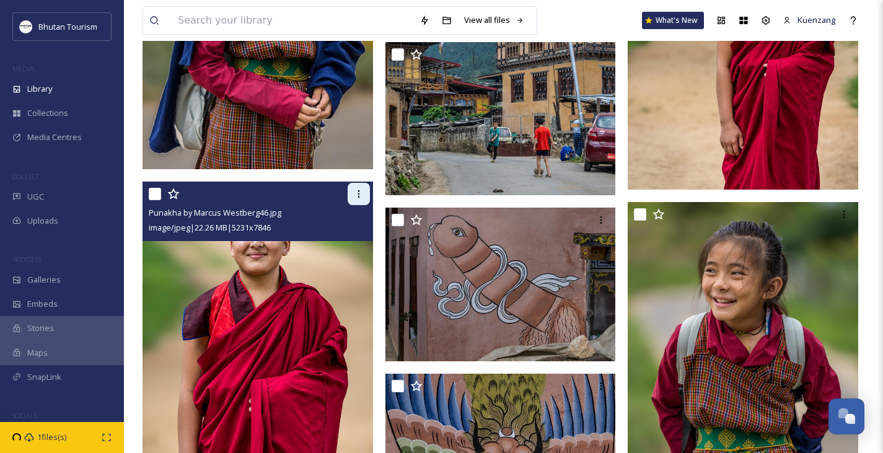  I want to click on span: WIDGETS, so click(27, 259).